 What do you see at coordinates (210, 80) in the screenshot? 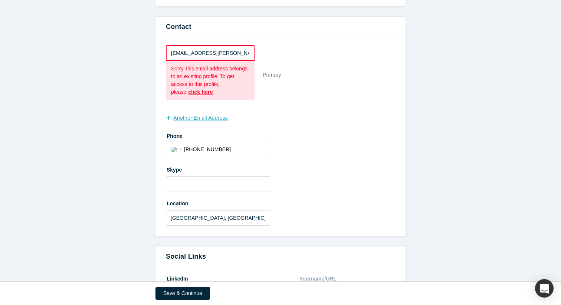
I see `div: Sorry, this email address belongs to an existing profile. To get access to this profile, please` at bounding box center [210, 80].